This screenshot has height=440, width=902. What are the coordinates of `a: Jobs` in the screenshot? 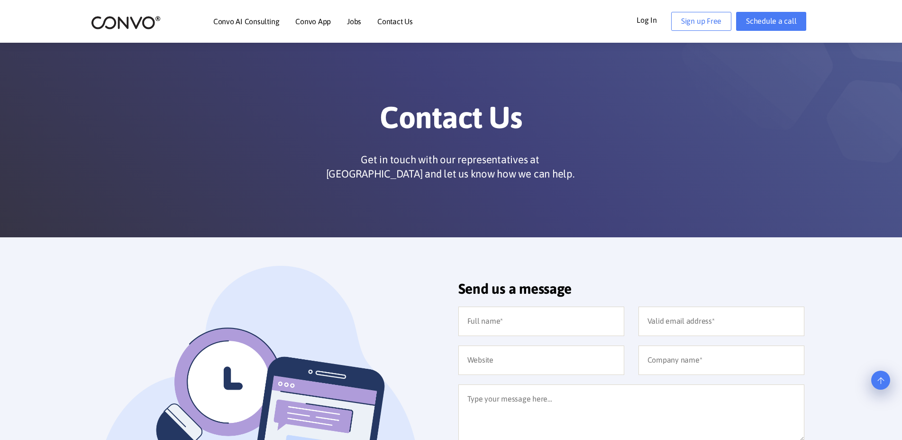 It's located at (354, 21).